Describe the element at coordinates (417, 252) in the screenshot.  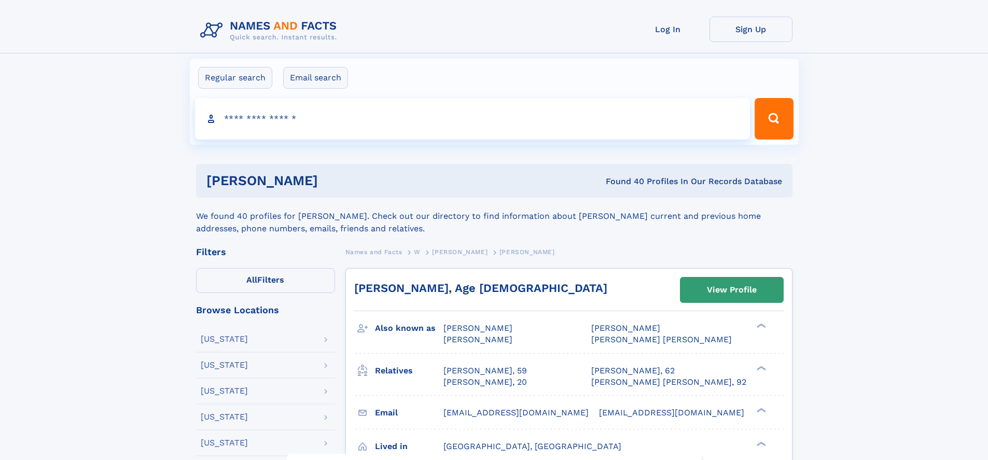
I see `span: W` at that location.